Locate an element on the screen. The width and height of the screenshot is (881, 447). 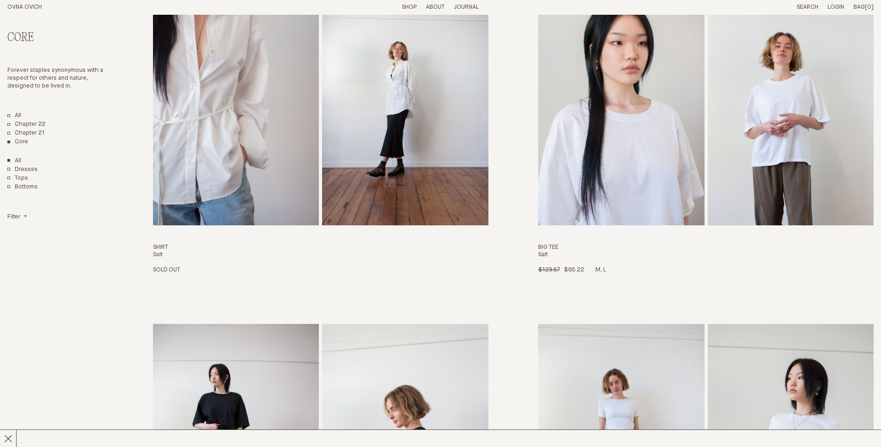
span: $65.22 is located at coordinates (574, 269).